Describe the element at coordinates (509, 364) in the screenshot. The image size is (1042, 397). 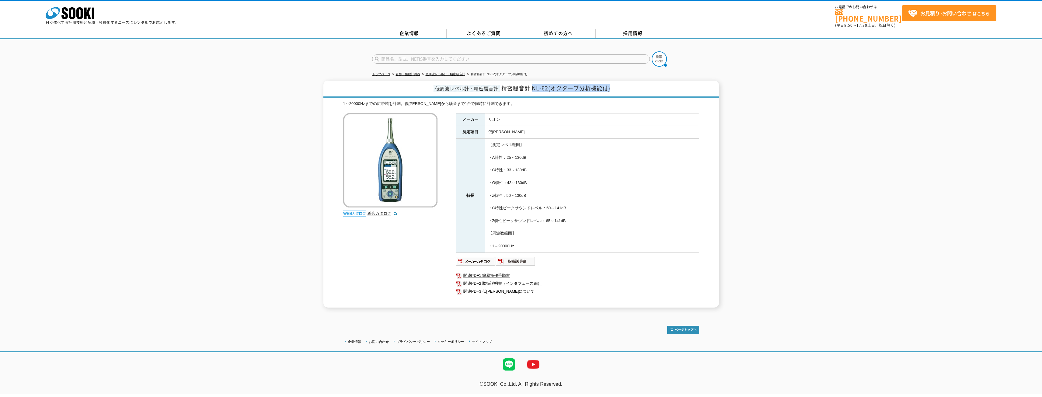
I see `img: LINE` at that location.